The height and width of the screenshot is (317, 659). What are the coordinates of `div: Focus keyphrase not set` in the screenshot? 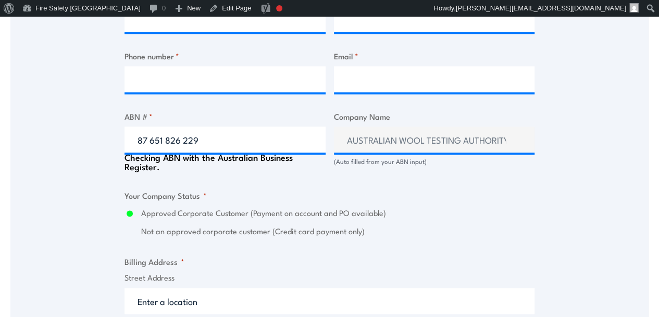 It's located at (279, 8).